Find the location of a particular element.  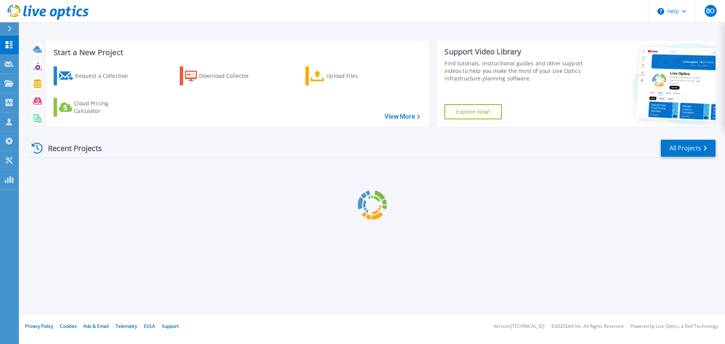

h3: Start a New Project is located at coordinates (237, 52).